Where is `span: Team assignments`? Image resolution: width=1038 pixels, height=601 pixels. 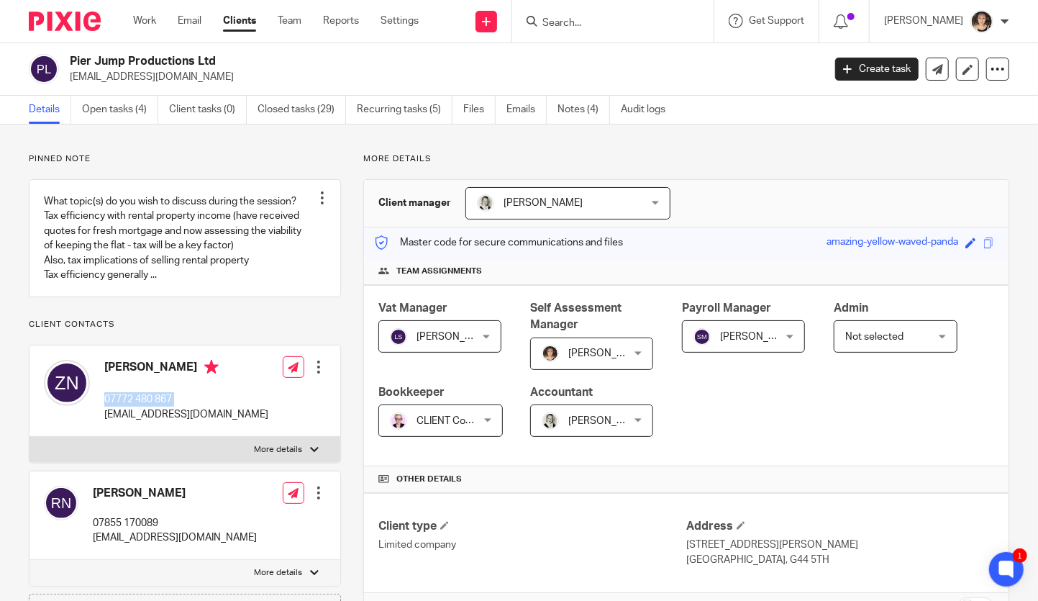 span: Team assignments is located at coordinates (439, 271).